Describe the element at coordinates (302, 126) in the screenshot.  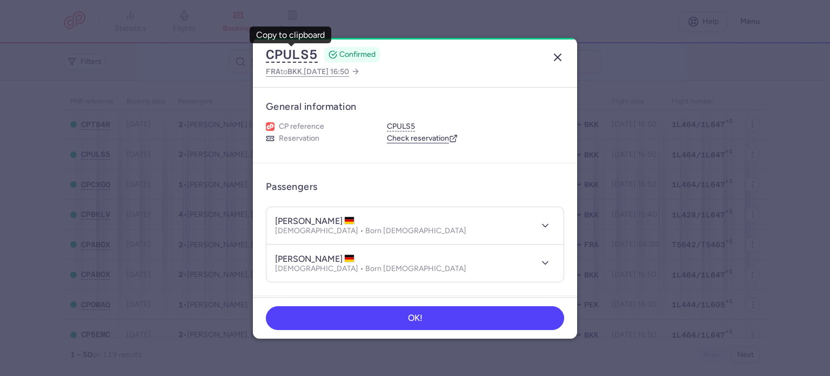
I see `span: CP reference` at that location.